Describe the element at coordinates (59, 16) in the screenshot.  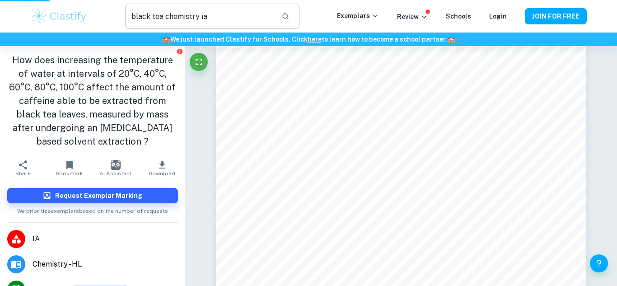
I see `a: Clastify logo` at that location.